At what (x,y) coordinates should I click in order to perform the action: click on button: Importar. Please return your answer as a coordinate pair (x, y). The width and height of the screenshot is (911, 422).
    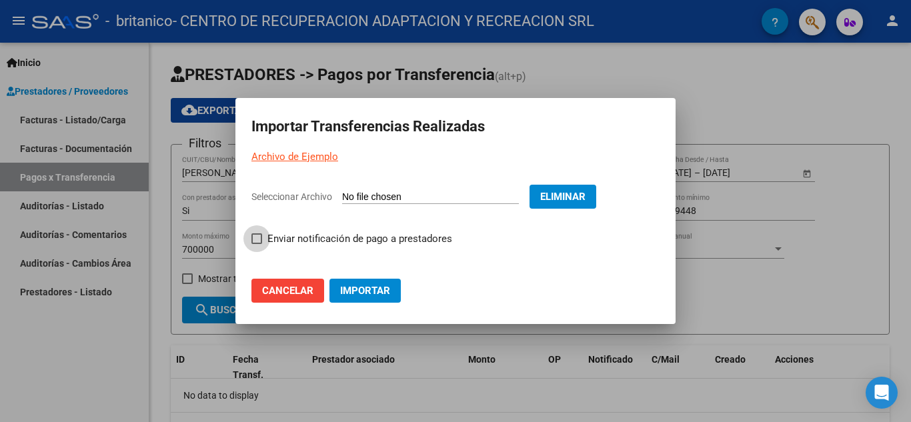
    Looking at the image, I should click on (365, 291).